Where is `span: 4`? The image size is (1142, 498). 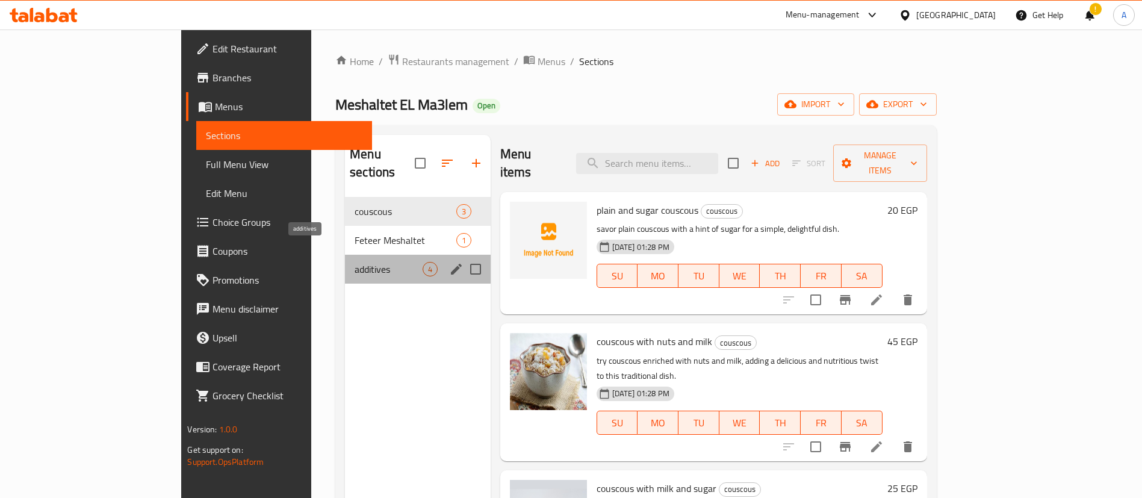
span: 4 is located at coordinates (430, 269).